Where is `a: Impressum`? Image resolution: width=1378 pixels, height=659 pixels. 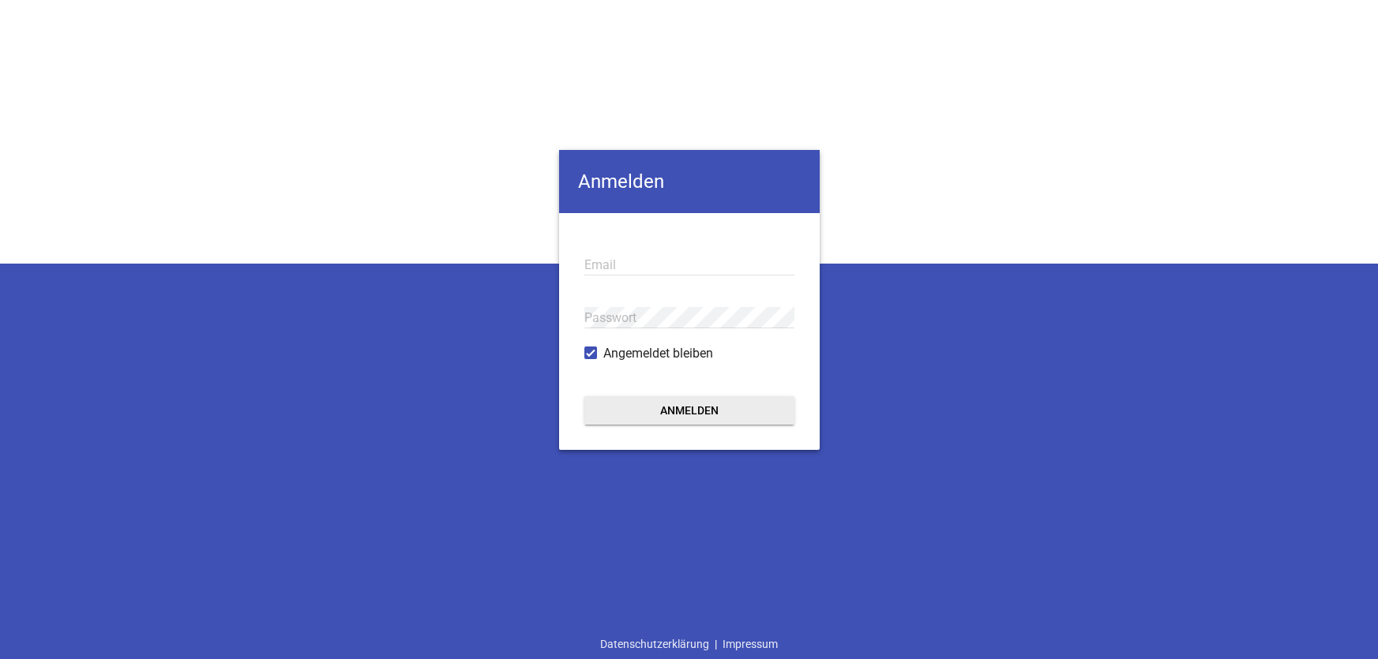
a: Impressum is located at coordinates (750, 644).